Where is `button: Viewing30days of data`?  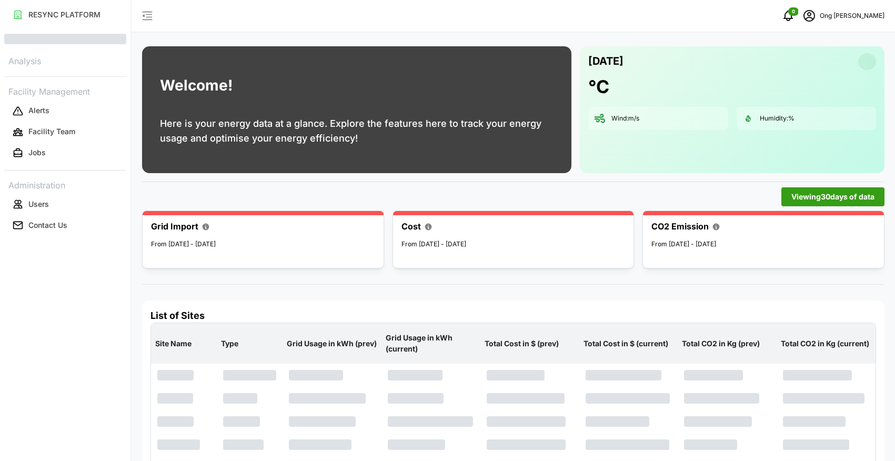 button: Viewing30days of data is located at coordinates (833, 197).